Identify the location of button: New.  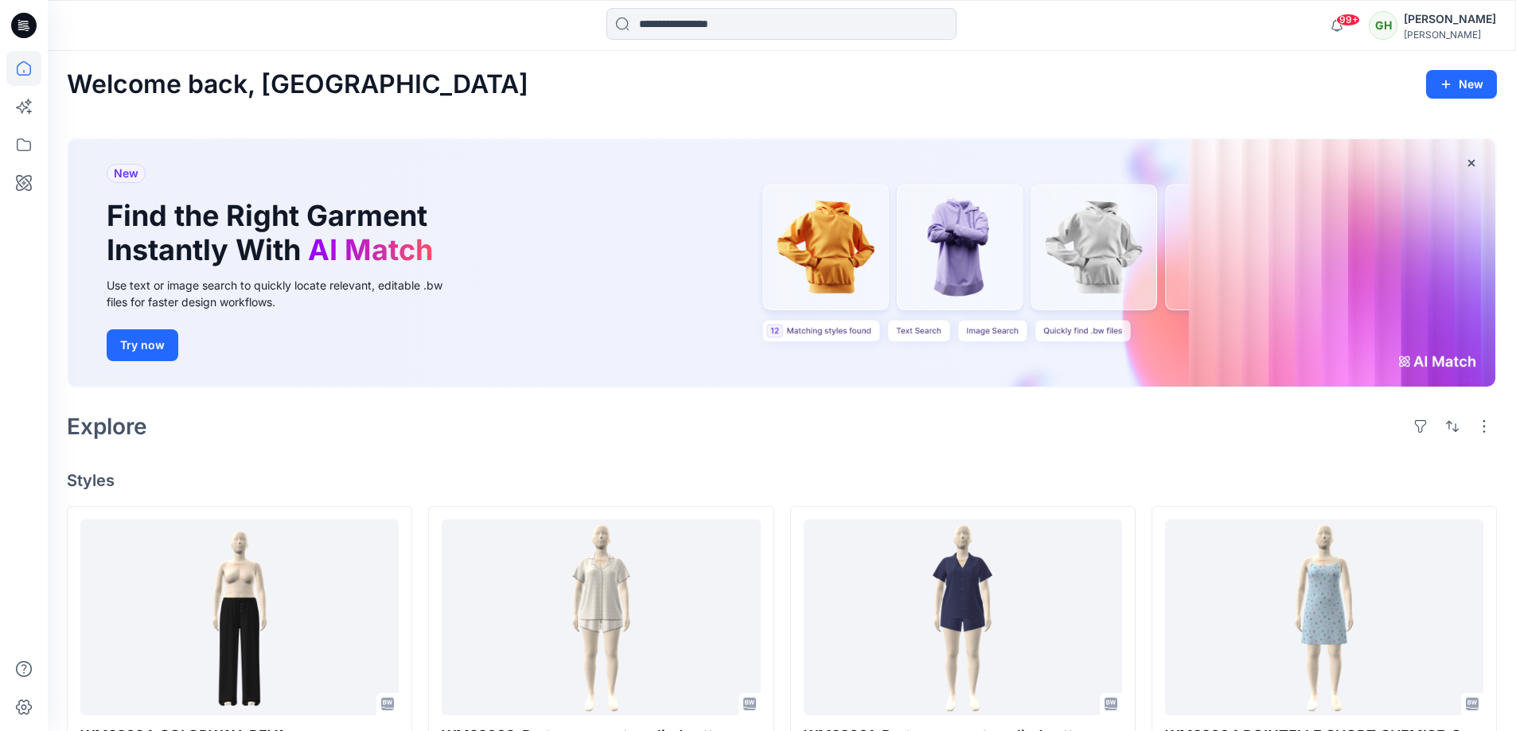
(1461, 84).